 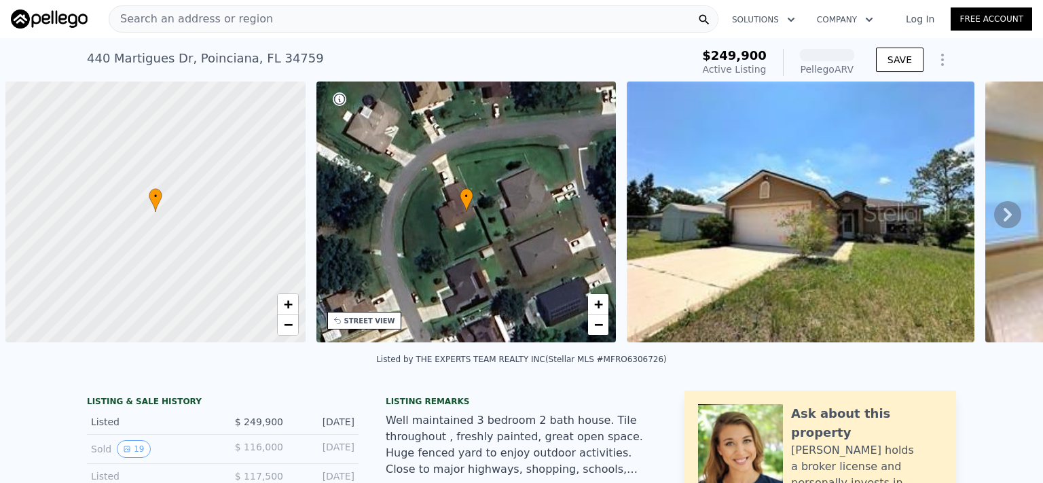 What do you see at coordinates (259, 422) in the screenshot?
I see `span: $ 249,900` at bounding box center [259, 422].